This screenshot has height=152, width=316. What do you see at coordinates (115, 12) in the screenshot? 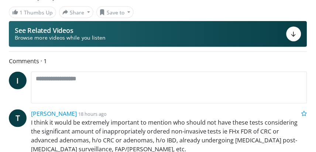
I see `button: Save to` at bounding box center [115, 12].